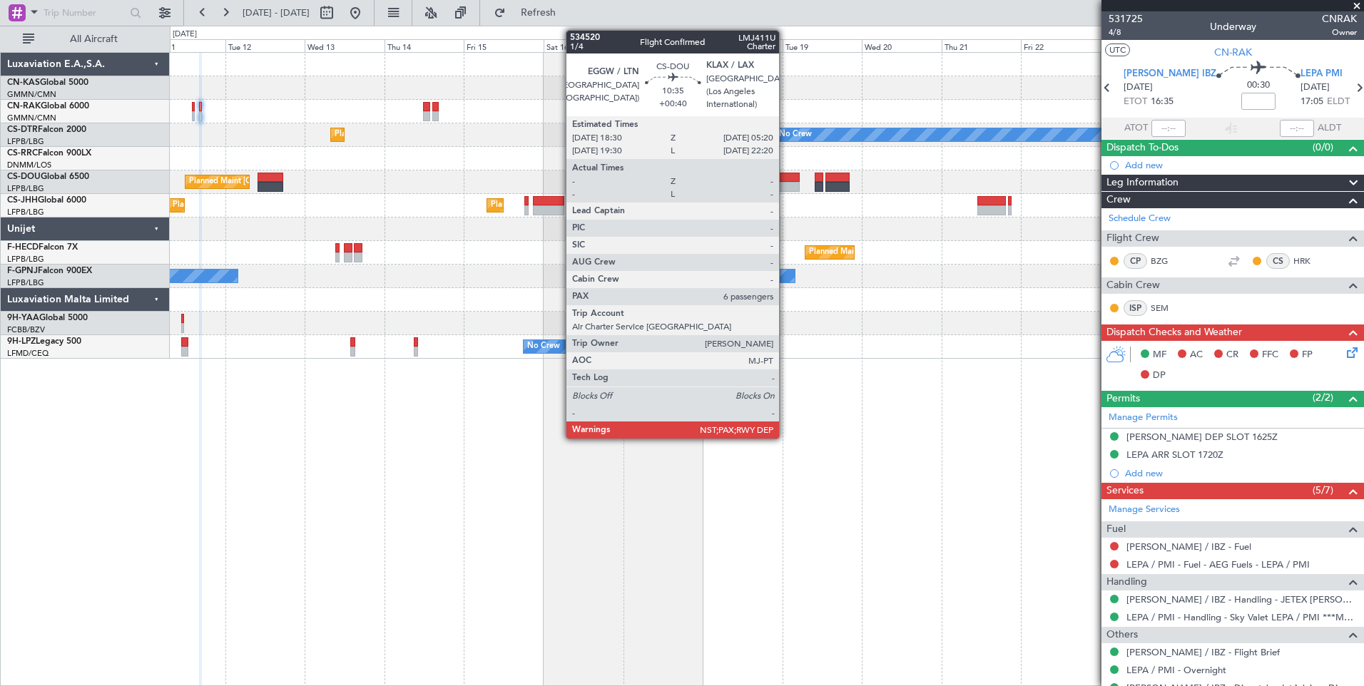 Image resolution: width=1364 pixels, height=686 pixels. What do you see at coordinates (1258, 86) in the screenshot?
I see `span: 00:30` at bounding box center [1258, 86].